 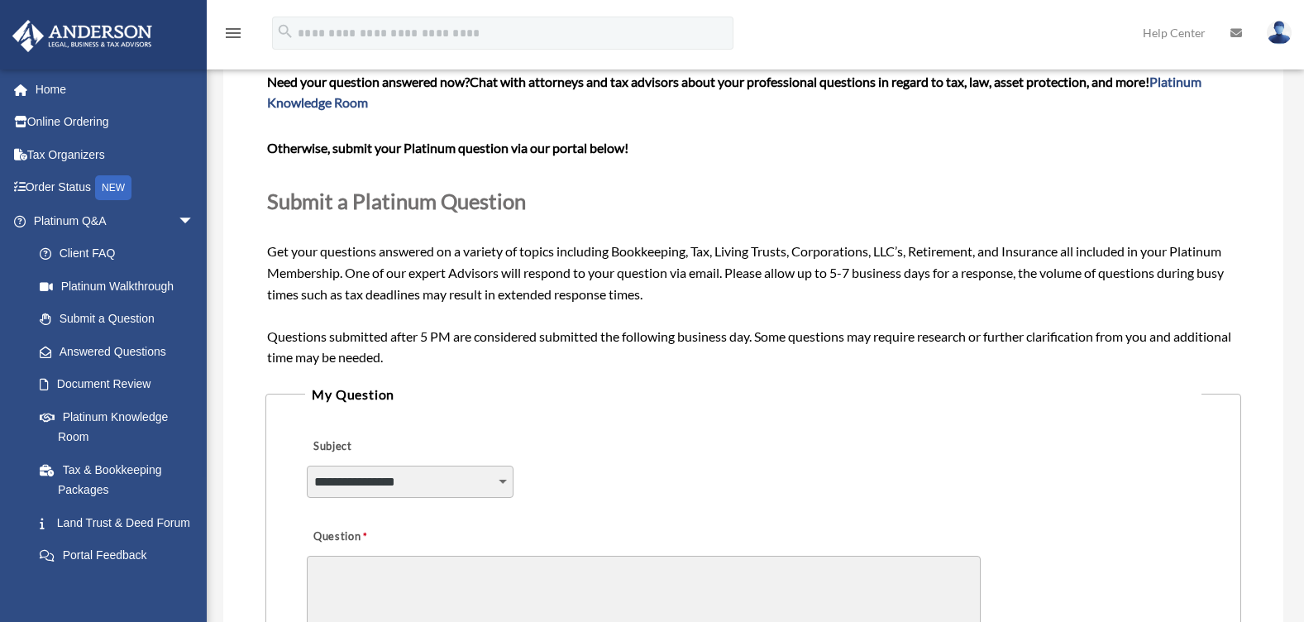 What do you see at coordinates (368, 81) in the screenshot?
I see `span: Need your question answered now?` at bounding box center [368, 81].